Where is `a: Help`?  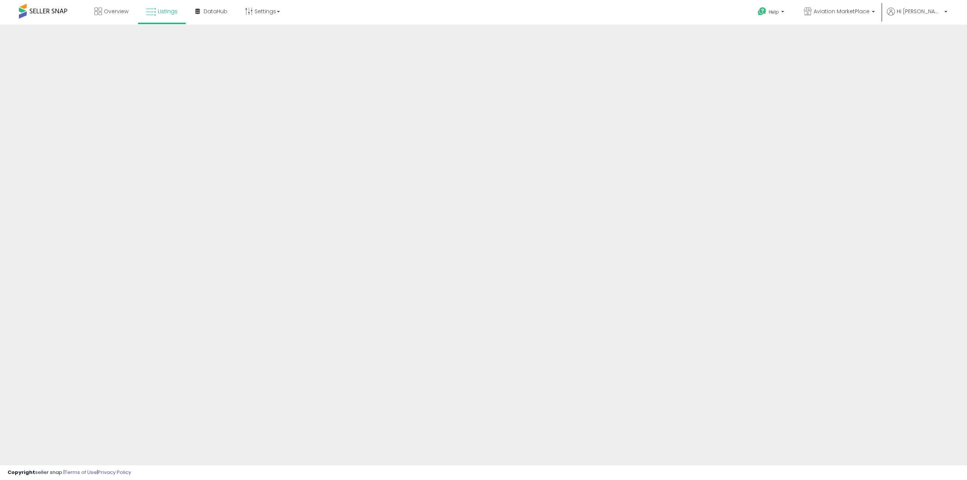 a: Help is located at coordinates (772, 13).